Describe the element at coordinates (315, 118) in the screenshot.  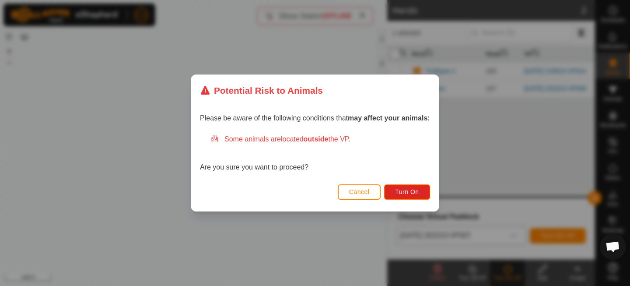
I see `span: Please be aware of the following conditions that` at that location.